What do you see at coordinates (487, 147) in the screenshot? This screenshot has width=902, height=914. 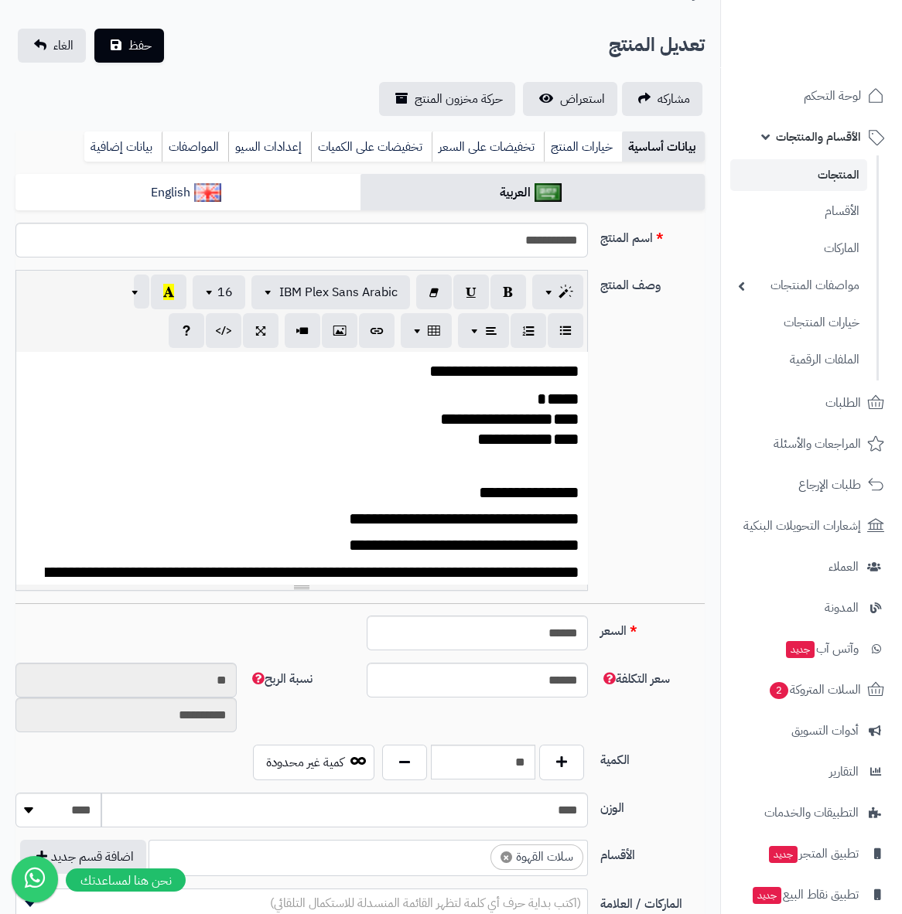 I see `a: تخفيضات على السعر` at bounding box center [487, 147].